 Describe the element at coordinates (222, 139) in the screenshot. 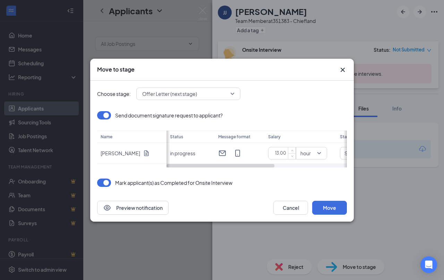

I see `div: Loading offer data.` at that location.